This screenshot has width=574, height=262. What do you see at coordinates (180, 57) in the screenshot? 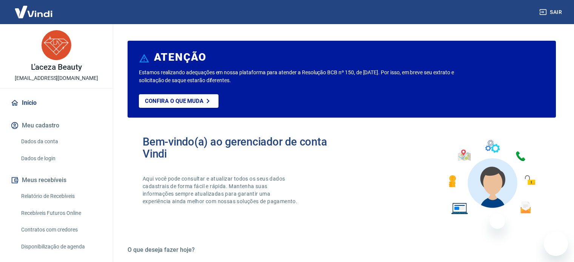
I see `h6: ATENÇÃO` at bounding box center [180, 57].